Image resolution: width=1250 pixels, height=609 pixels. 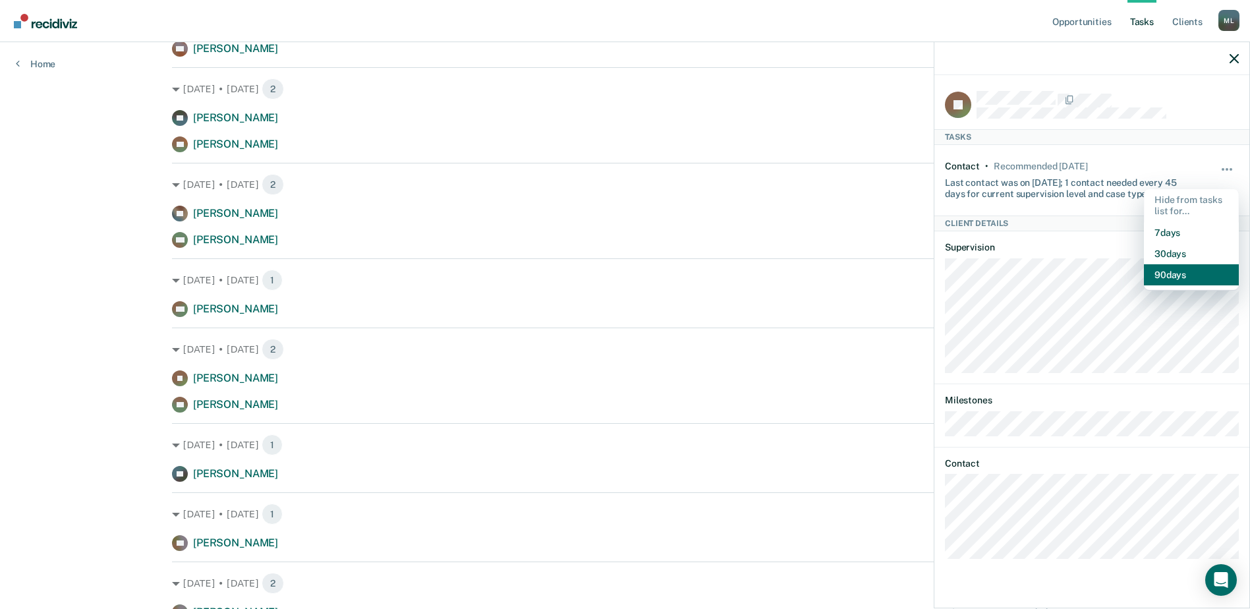 What do you see at coordinates (1091, 247) in the screenshot?
I see `dt: Supervision` at bounding box center [1091, 247].